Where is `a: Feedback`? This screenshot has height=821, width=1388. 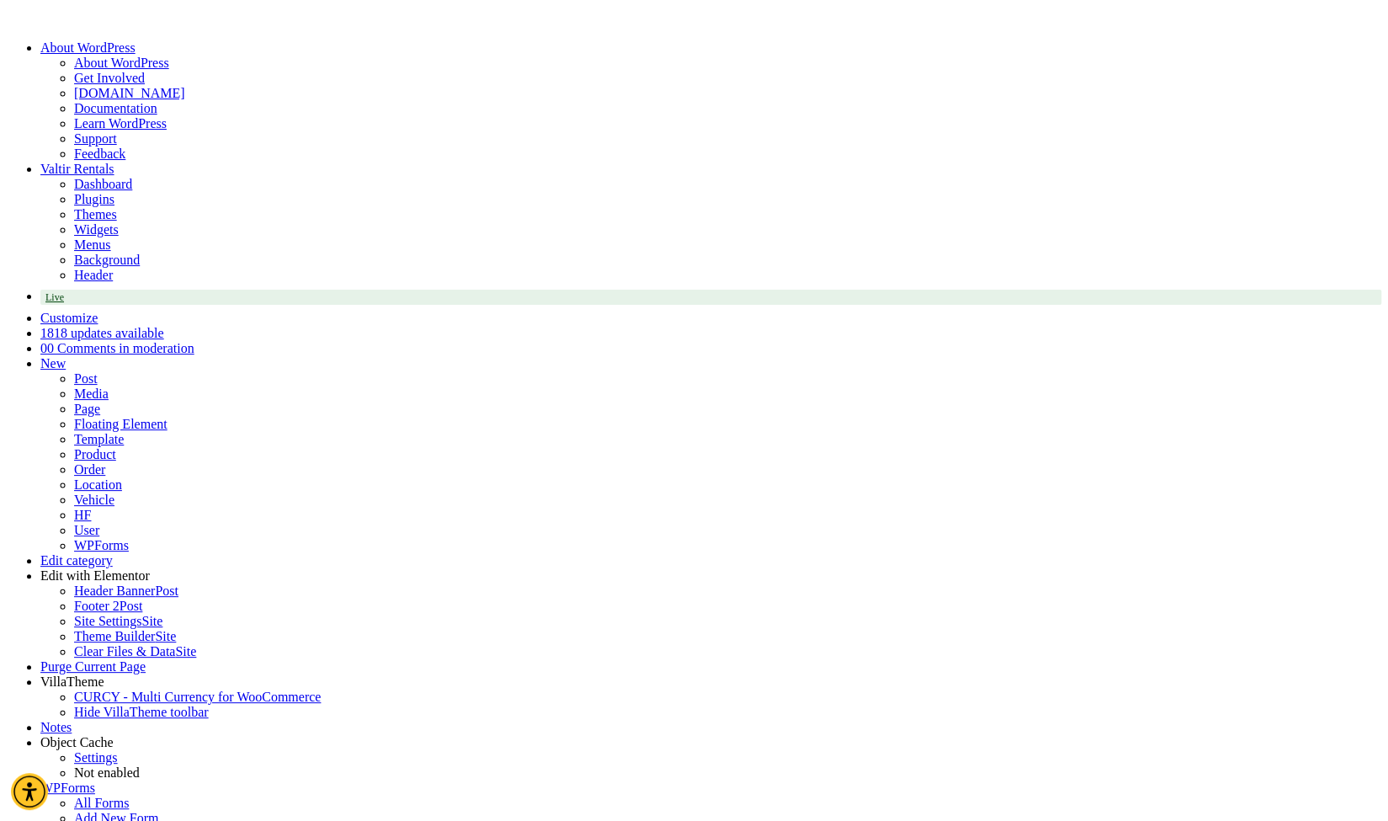
a: Feedback is located at coordinates (99, 153).